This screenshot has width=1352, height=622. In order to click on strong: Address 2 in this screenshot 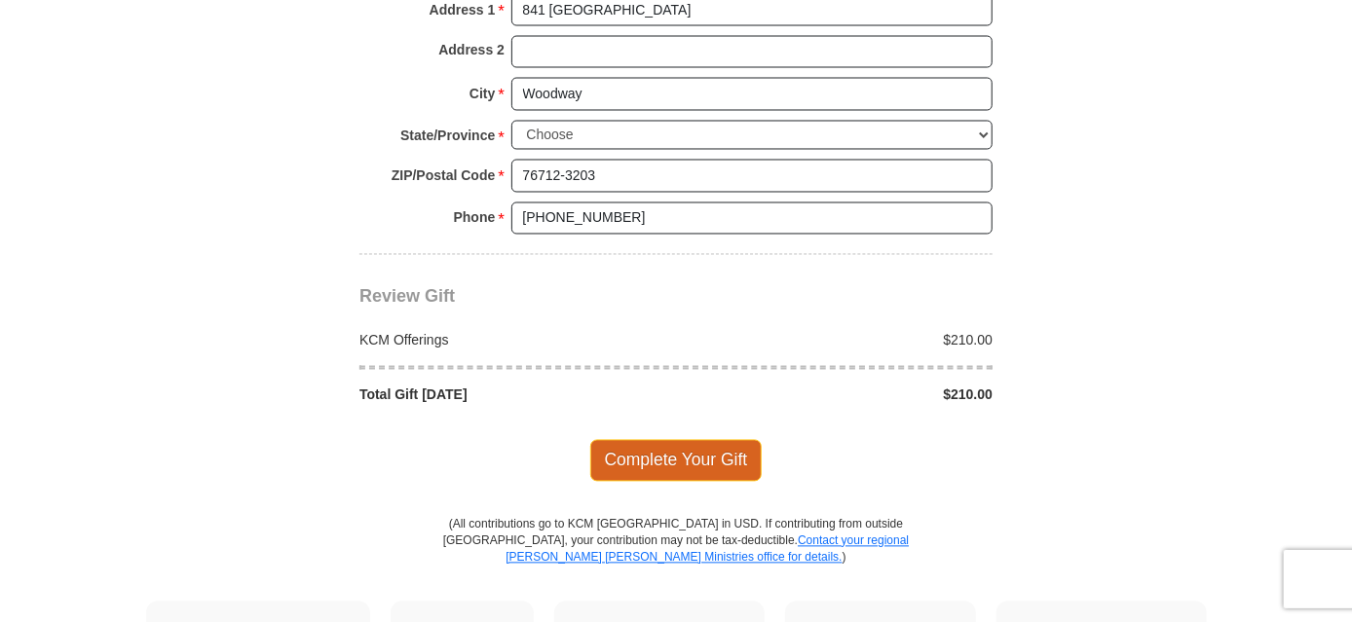, I will do `click(471, 50)`.